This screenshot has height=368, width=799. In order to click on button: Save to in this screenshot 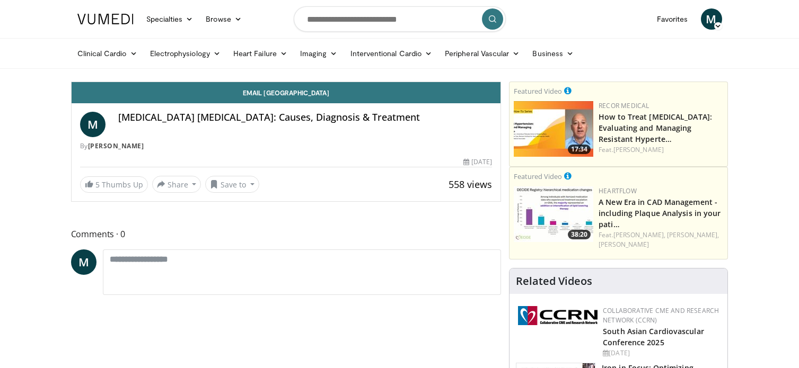, I will do `click(232, 184)`.